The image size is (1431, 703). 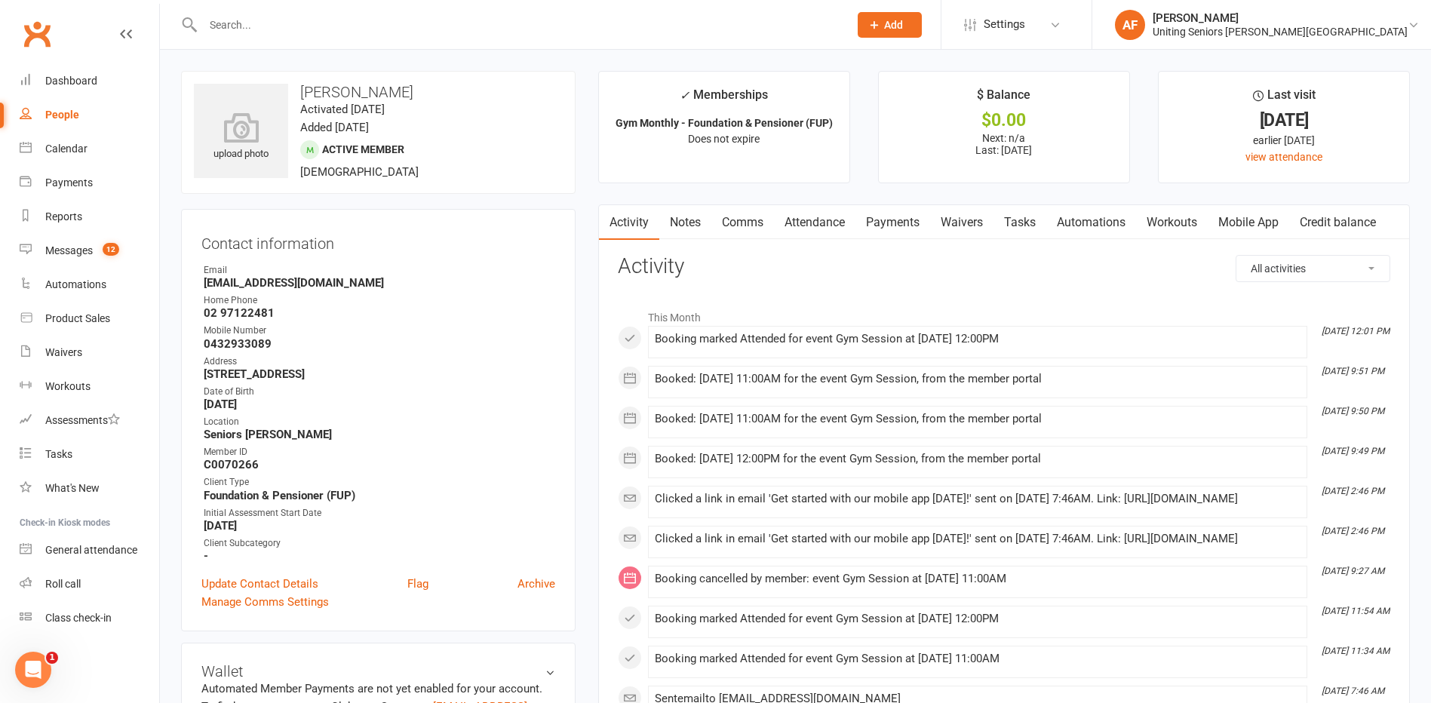 I want to click on div: Mobile Number, so click(x=379, y=330).